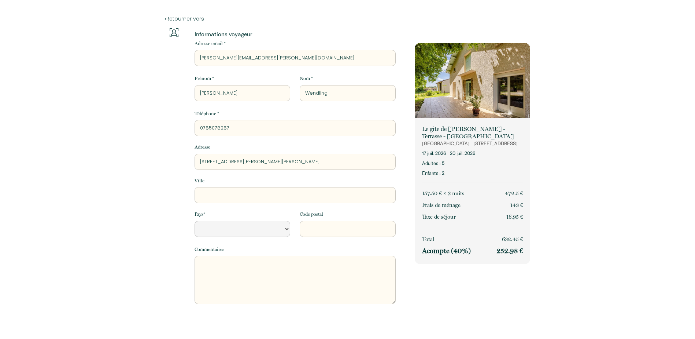 This screenshot has width=695, height=339. Describe the element at coordinates (441, 205) in the screenshot. I see `p: Frais de ménage` at that location.